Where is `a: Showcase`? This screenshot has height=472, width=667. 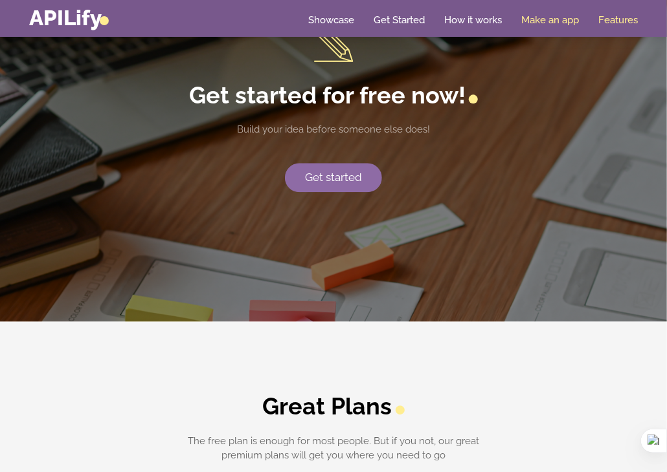 a: Showcase is located at coordinates (331, 20).